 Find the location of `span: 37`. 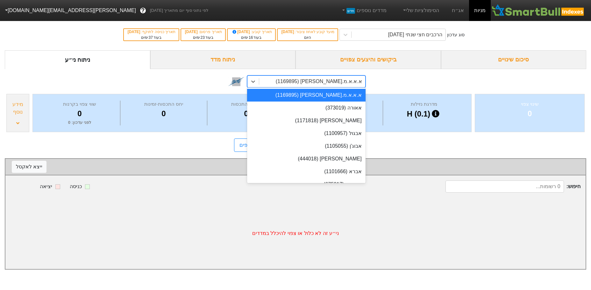

span: 37 is located at coordinates (151, 38).